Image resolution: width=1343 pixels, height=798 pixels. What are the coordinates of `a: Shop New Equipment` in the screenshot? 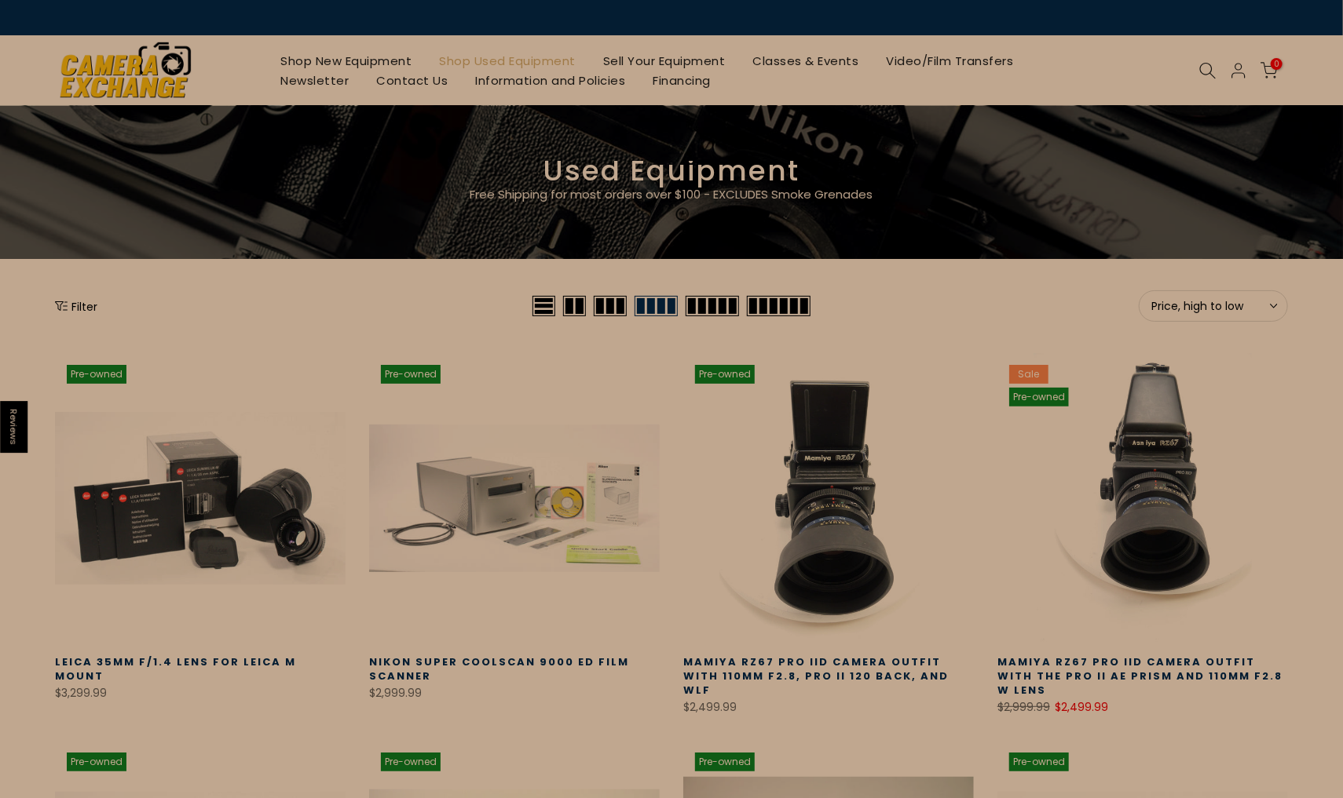 It's located at (346, 60).